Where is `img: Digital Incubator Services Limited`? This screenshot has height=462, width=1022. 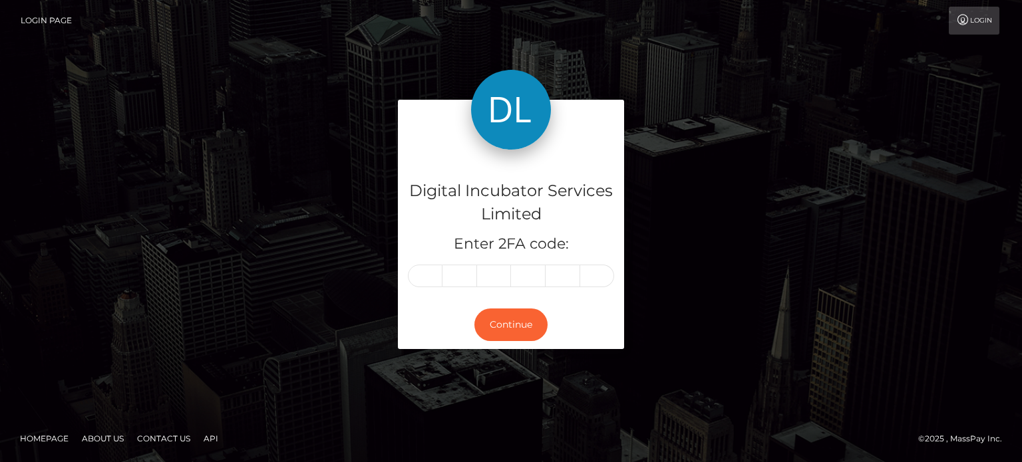 img: Digital Incubator Services Limited is located at coordinates (511, 110).